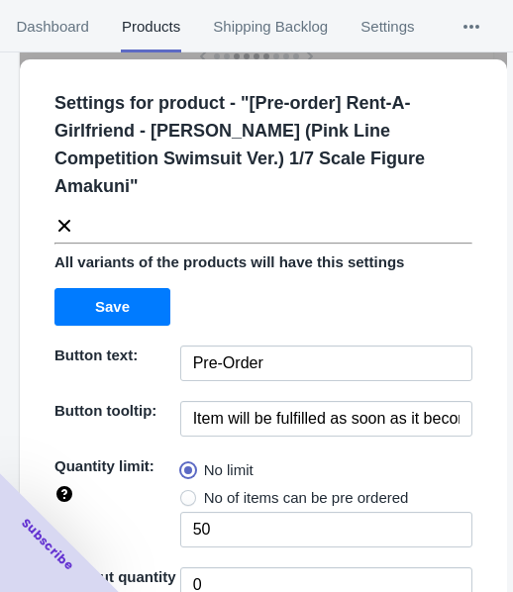  Describe the element at coordinates (306, 498) in the screenshot. I see `span: No of items can be pre ordered` at that location.